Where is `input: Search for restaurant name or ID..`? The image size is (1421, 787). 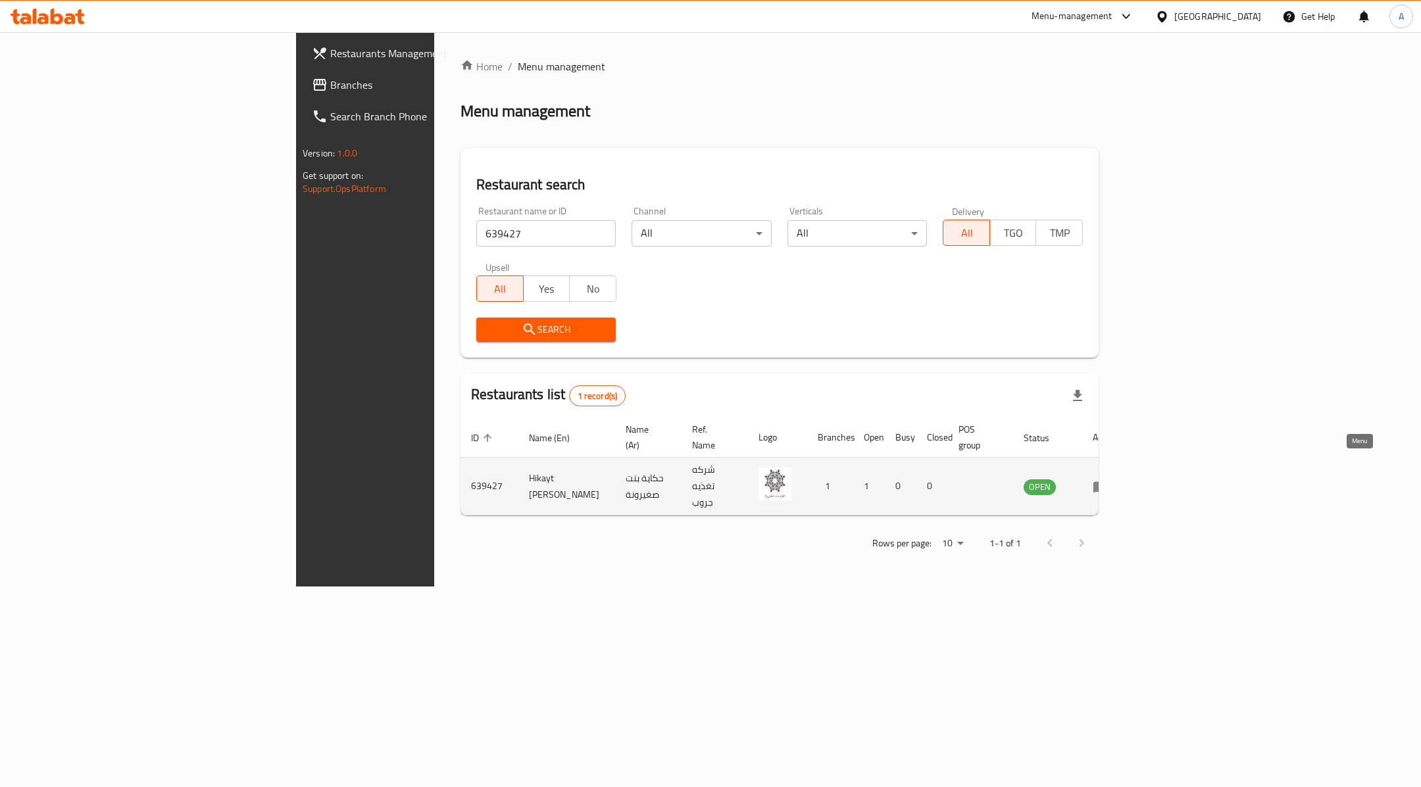 input: Search for restaurant name or ID.. is located at coordinates (546, 233).